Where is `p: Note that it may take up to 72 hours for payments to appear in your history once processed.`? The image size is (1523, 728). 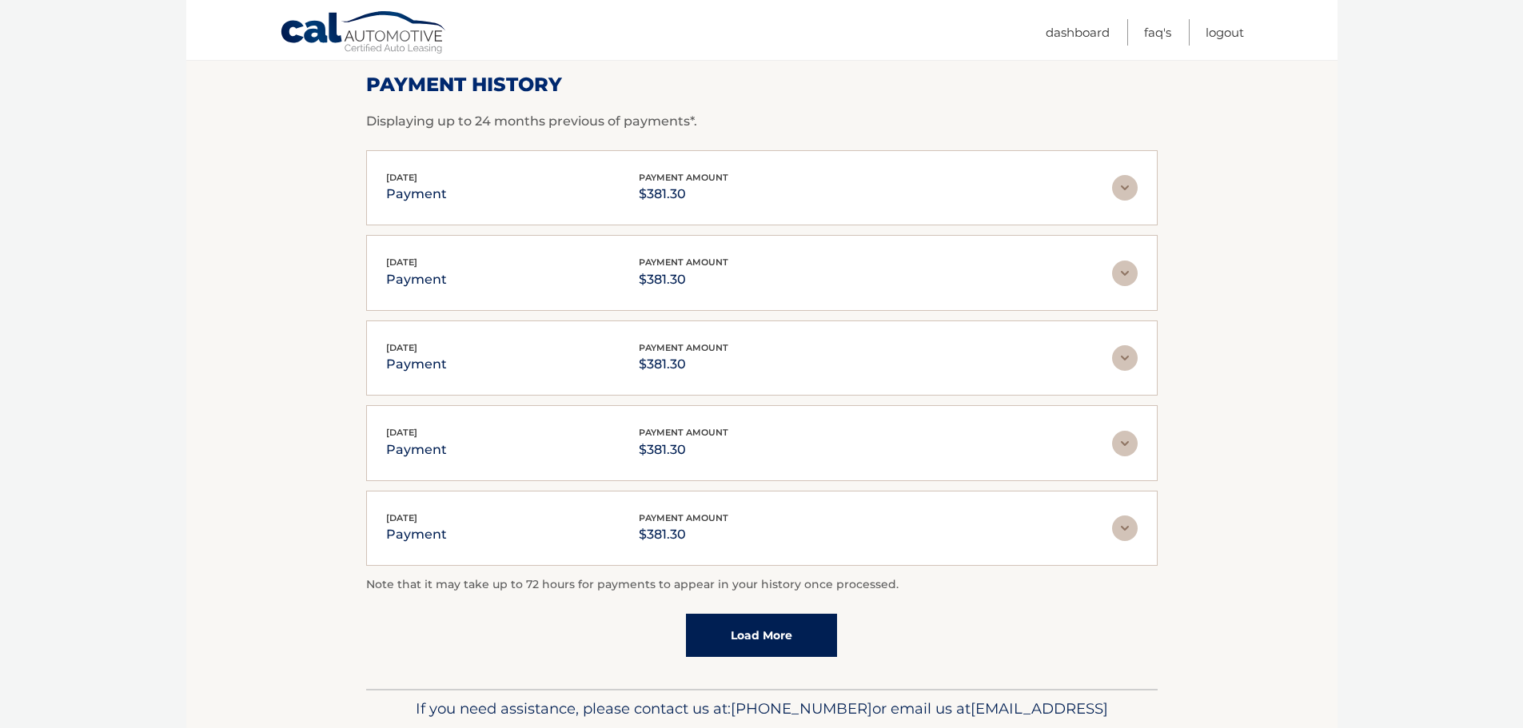
p: Note that it may take up to 72 hours for payments to appear in your history once processed. is located at coordinates (762, 585).